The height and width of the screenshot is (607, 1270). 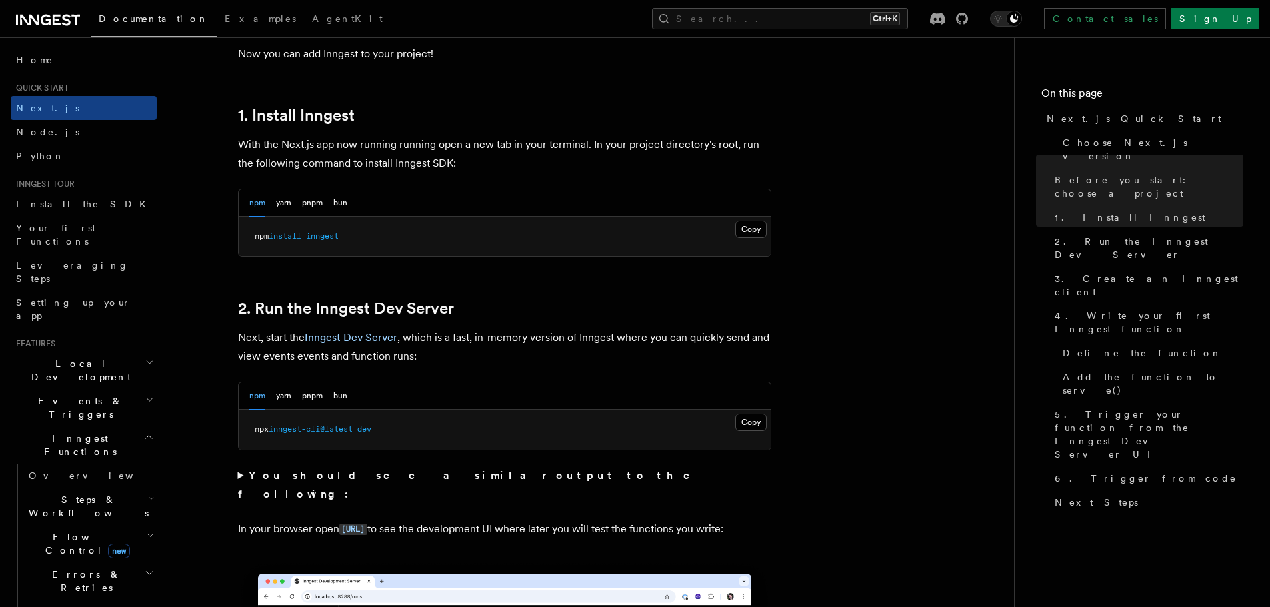 I want to click on a: 5. Trigger your function from the Inngest Dev Server UI, so click(x=1146, y=435).